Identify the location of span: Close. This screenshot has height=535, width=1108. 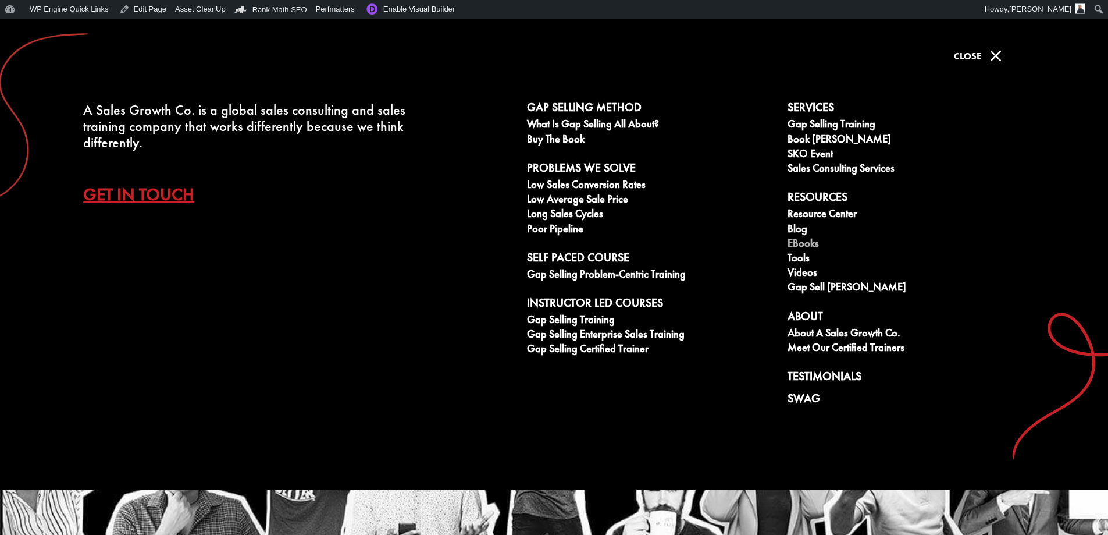
(967, 56).